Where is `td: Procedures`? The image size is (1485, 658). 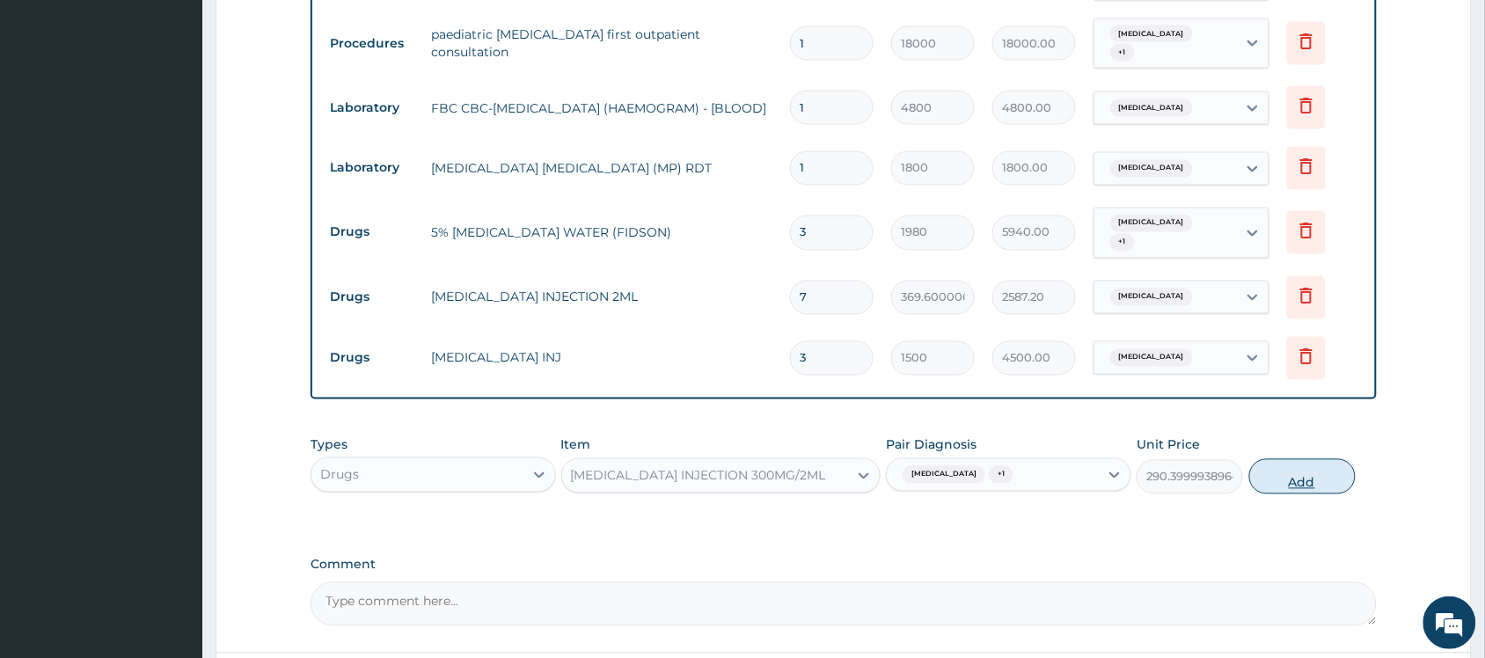 td: Procedures is located at coordinates (371, 43).